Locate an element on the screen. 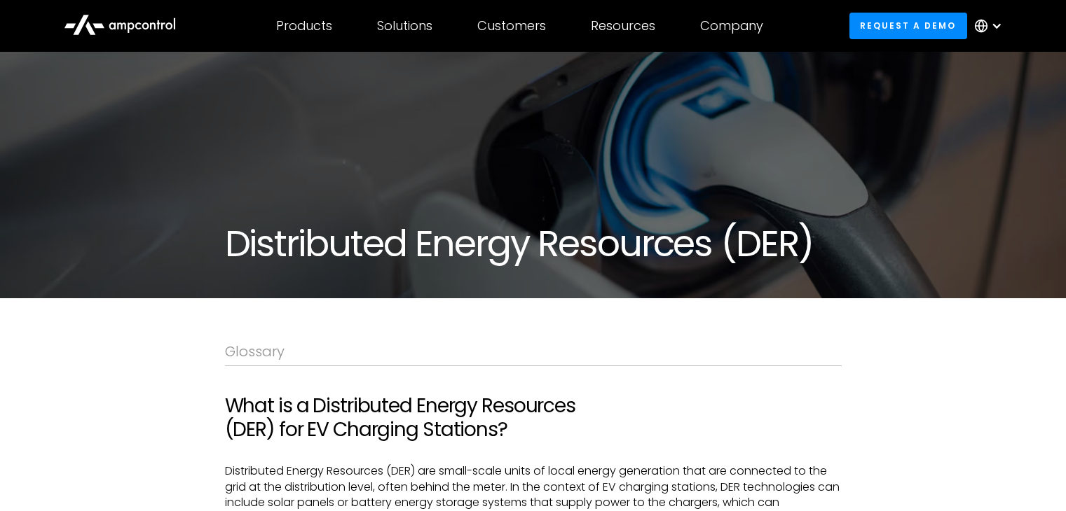 The image size is (1066, 511). div: Solutions is located at coordinates (404, 26).